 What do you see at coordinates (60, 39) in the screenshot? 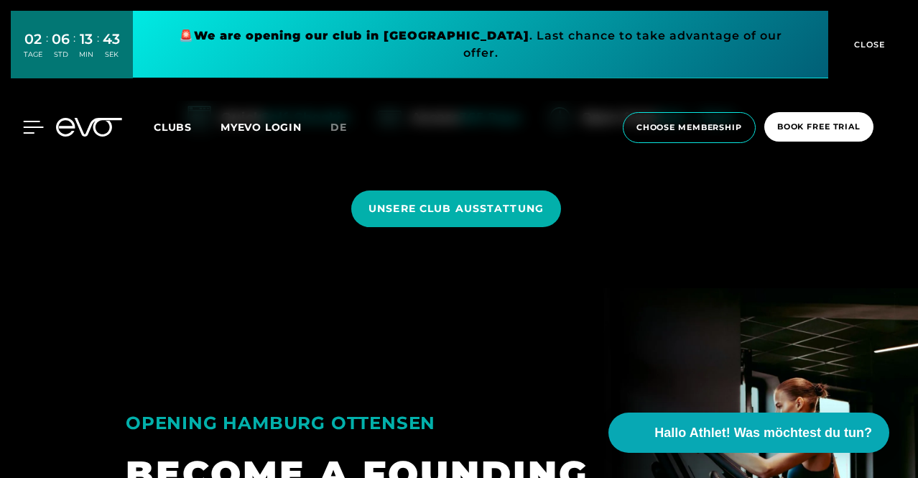
I see `div: 06` at bounding box center [60, 39].